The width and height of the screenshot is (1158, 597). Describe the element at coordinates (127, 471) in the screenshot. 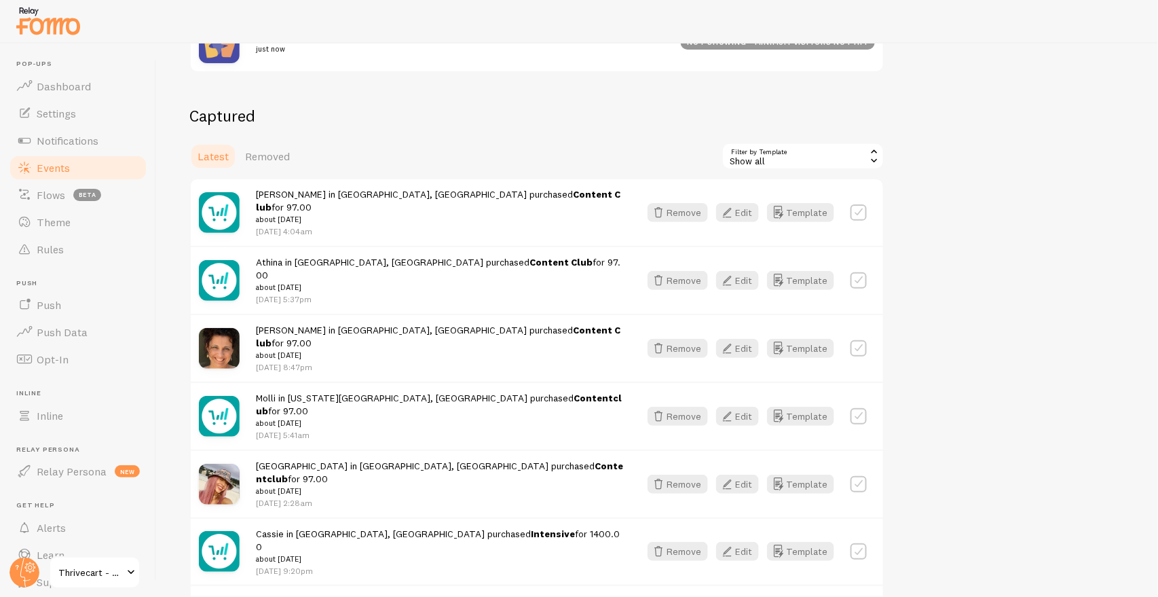

I see `span: new` at that location.